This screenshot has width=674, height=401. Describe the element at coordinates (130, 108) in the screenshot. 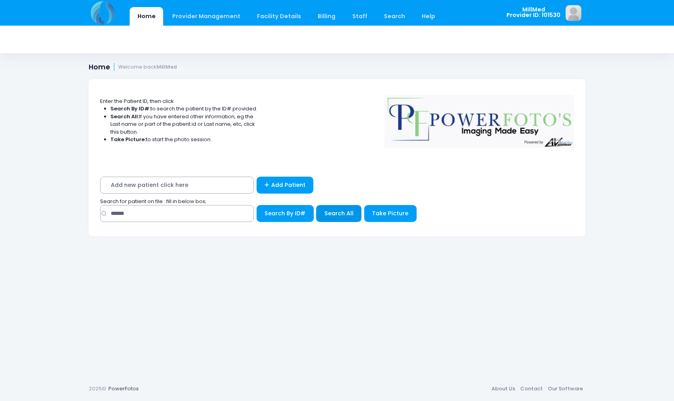

I see `strong: Search By ID#:` at that location.